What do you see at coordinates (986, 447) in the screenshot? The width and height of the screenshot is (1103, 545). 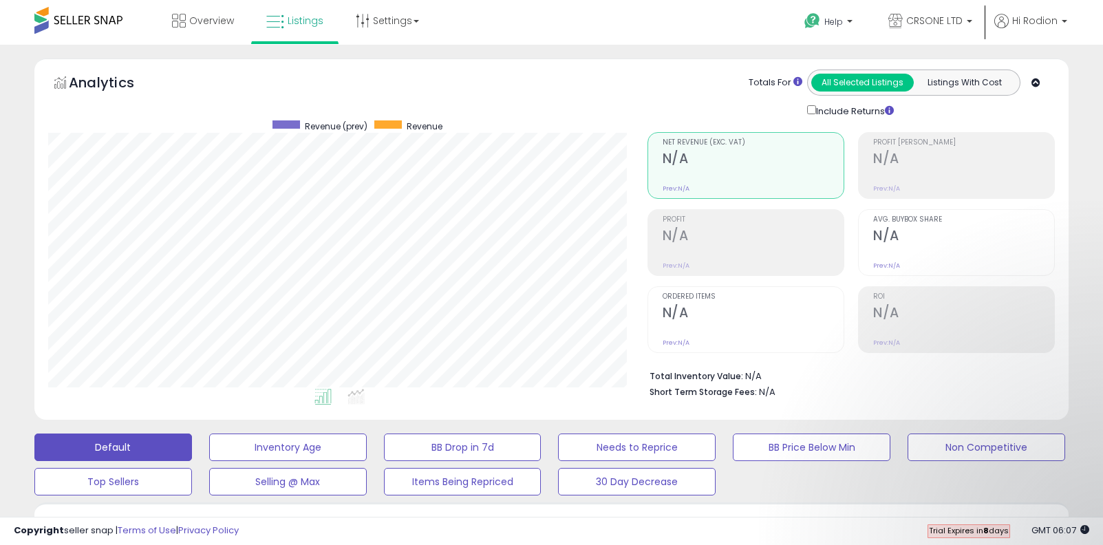 I see `button: Non Competitive` at bounding box center [986, 447].